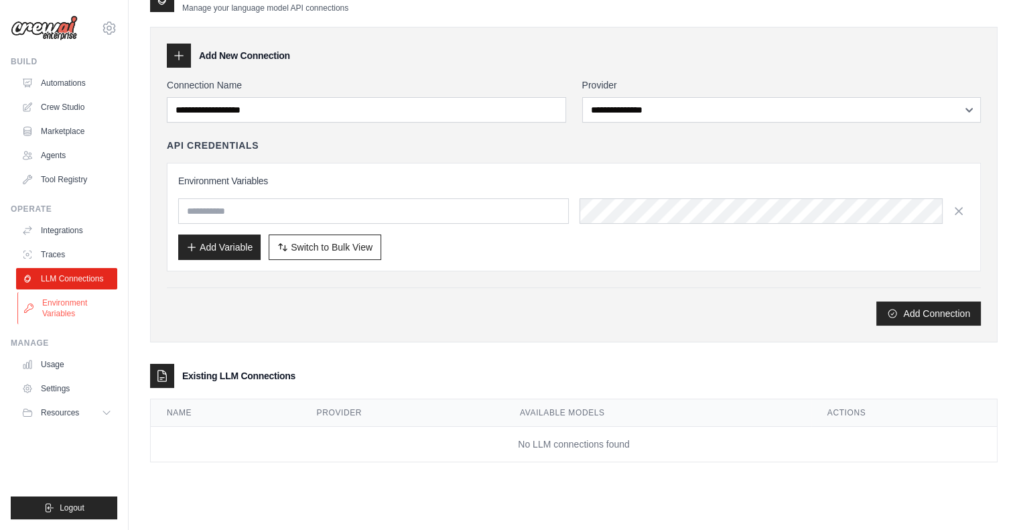 The width and height of the screenshot is (1019, 530). I want to click on a: Integrations, so click(66, 230).